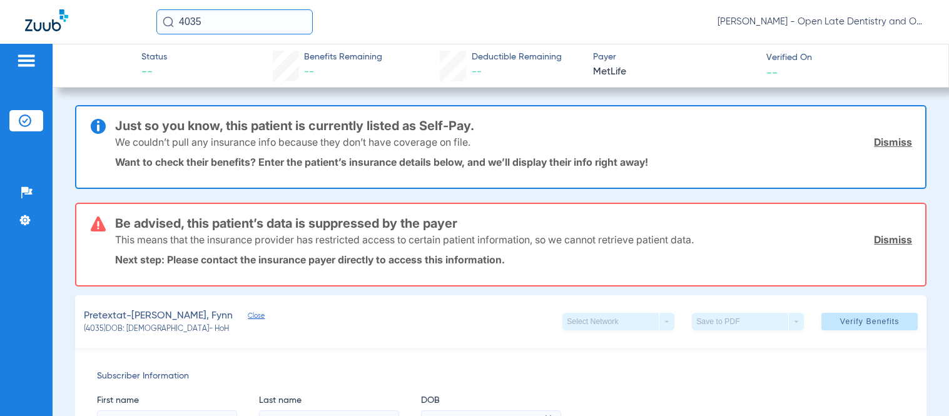  I want to click on p: This means that the insurance provider has restricted access to certain patient information, so w..., so click(404, 240).